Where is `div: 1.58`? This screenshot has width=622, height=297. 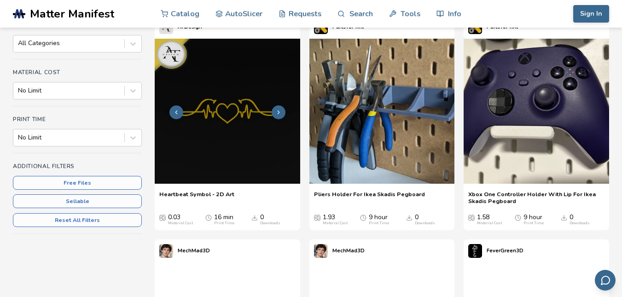
div: 1.58 is located at coordinates (489, 220).